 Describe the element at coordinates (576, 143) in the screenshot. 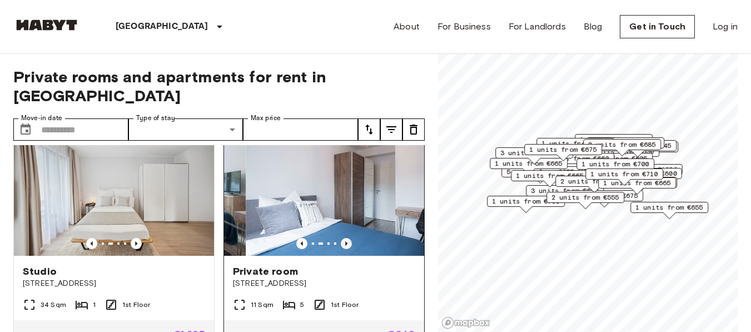

I see `span: 1 units from €685` at that location.